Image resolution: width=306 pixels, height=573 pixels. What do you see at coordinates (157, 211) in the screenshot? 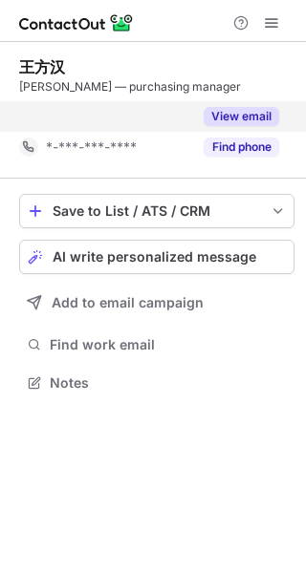
I see `div: Save to List / ATS / CRM` at bounding box center [157, 211].